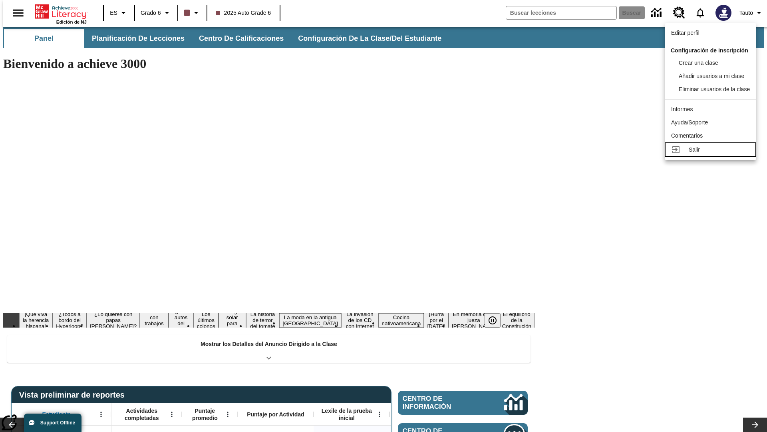  What do you see at coordinates (690, 122) in the screenshot?
I see `span: Ayuda/Soporte` at bounding box center [690, 122].